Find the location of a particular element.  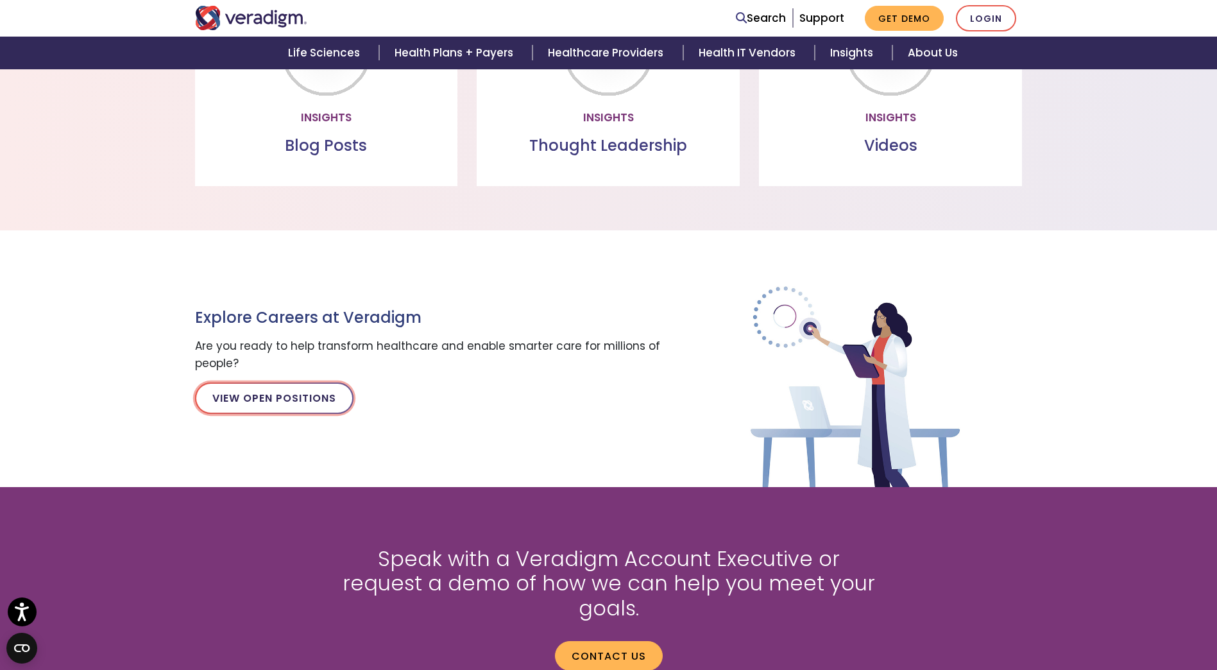

img: Veradigm logo is located at coordinates (251, 18).